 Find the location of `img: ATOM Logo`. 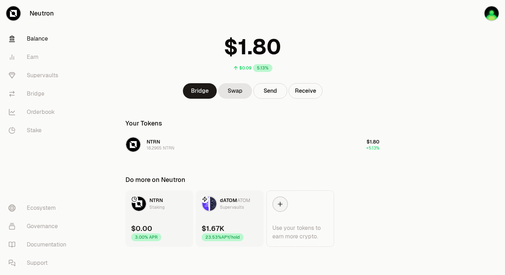

img: ATOM Logo is located at coordinates (213, 204).